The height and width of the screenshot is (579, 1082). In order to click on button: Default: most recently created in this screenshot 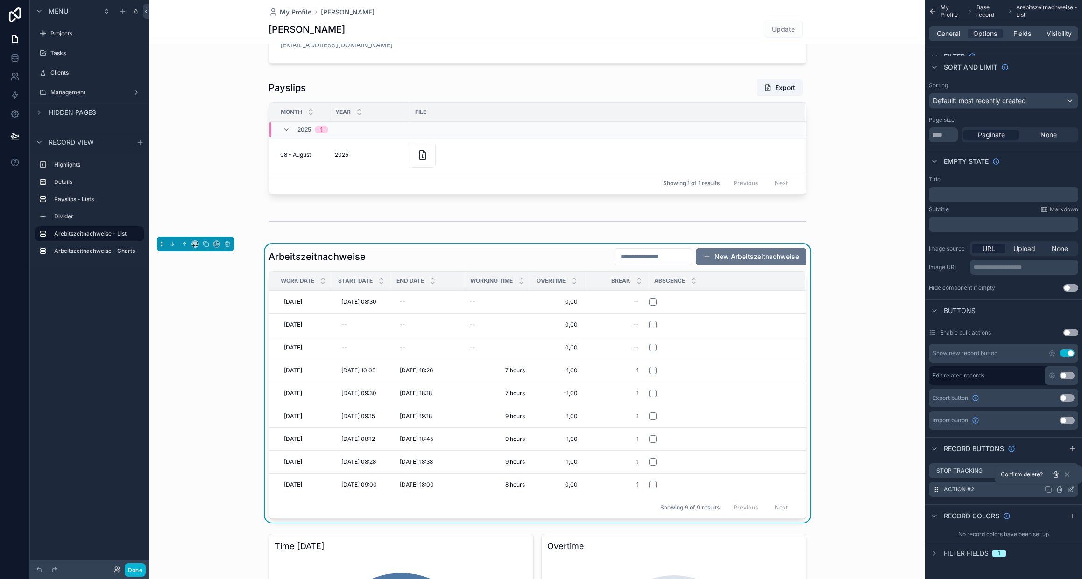, I will do `click(1003, 101)`.